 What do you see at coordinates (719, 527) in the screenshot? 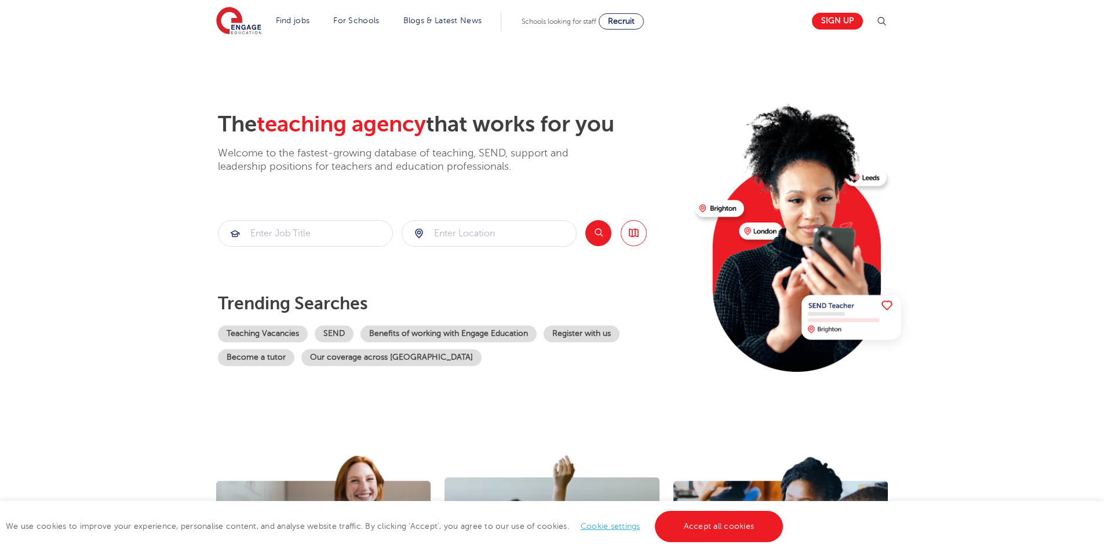
I see `a: Accept all cookies` at bounding box center [719, 527].